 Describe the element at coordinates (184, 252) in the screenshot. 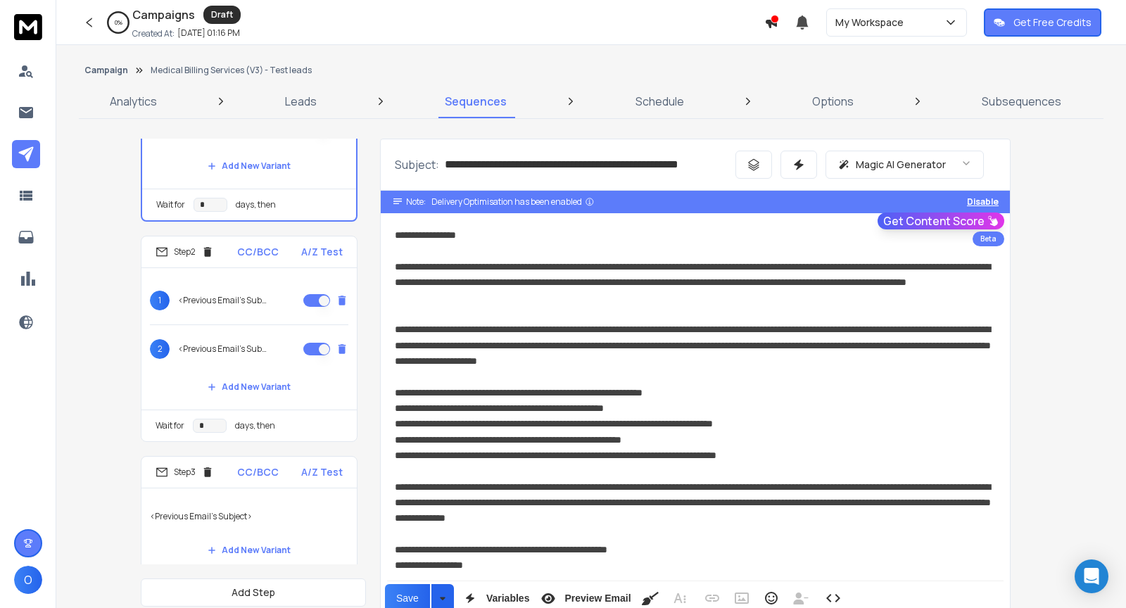

I see `div: Step 2` at that location.